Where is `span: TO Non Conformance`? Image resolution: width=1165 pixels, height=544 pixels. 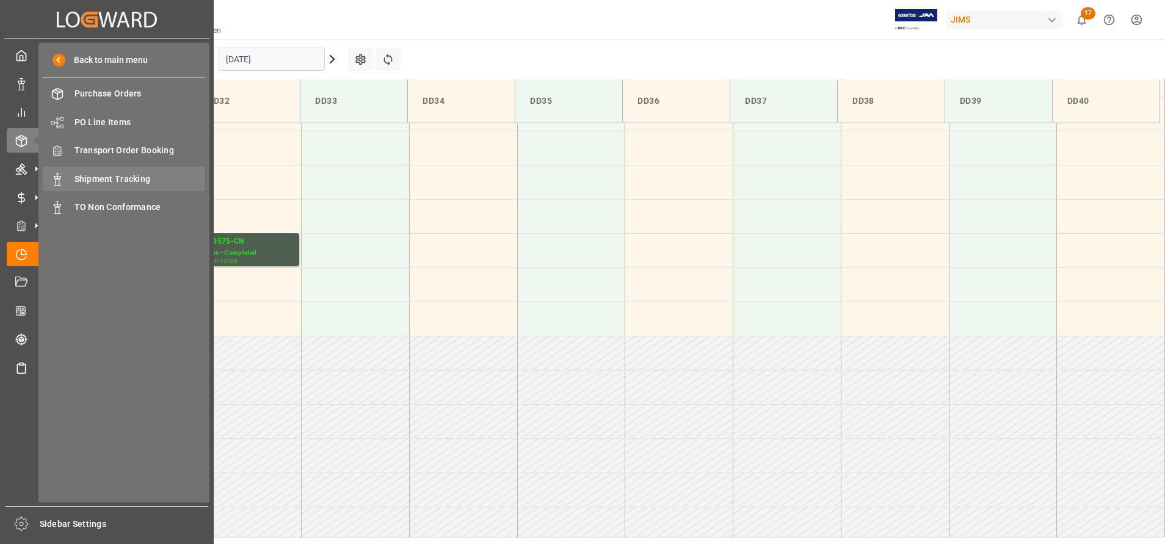
span: TO Non Conformance is located at coordinates (140, 207).